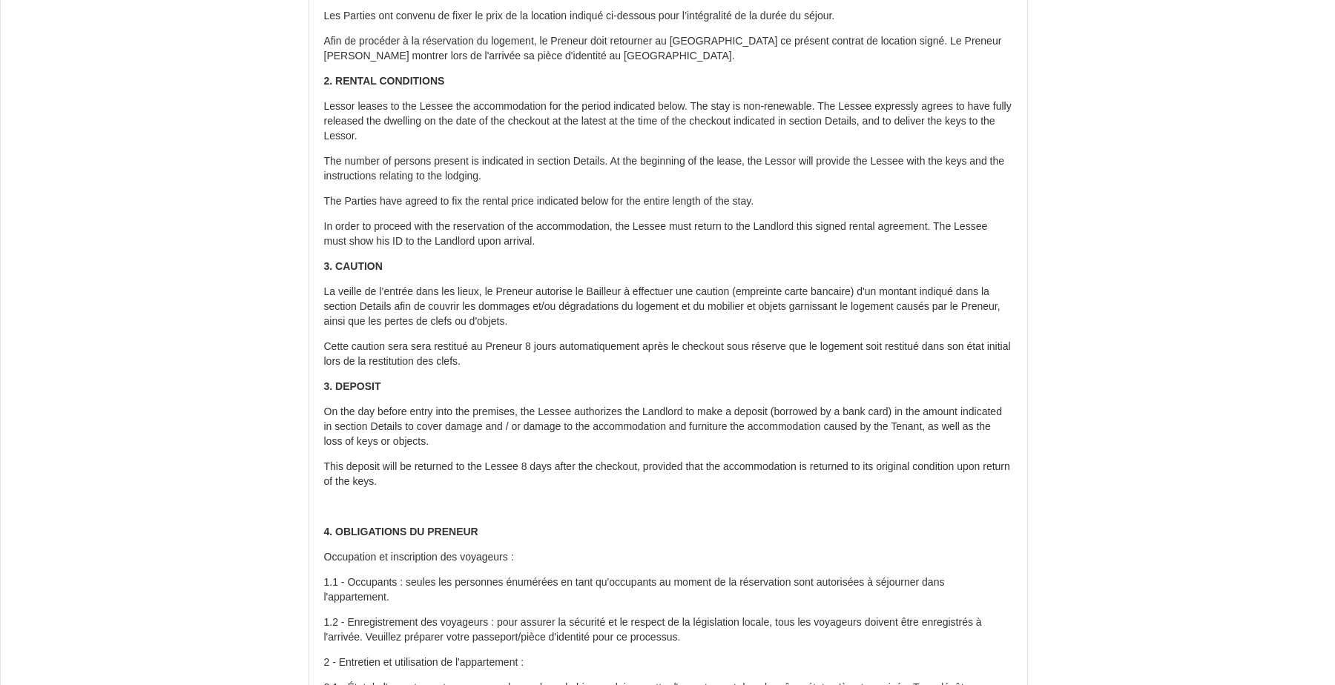 Image resolution: width=1335 pixels, height=685 pixels. What do you see at coordinates (353, 266) in the screenshot?
I see `strong: 3. CAUTION` at bounding box center [353, 266].